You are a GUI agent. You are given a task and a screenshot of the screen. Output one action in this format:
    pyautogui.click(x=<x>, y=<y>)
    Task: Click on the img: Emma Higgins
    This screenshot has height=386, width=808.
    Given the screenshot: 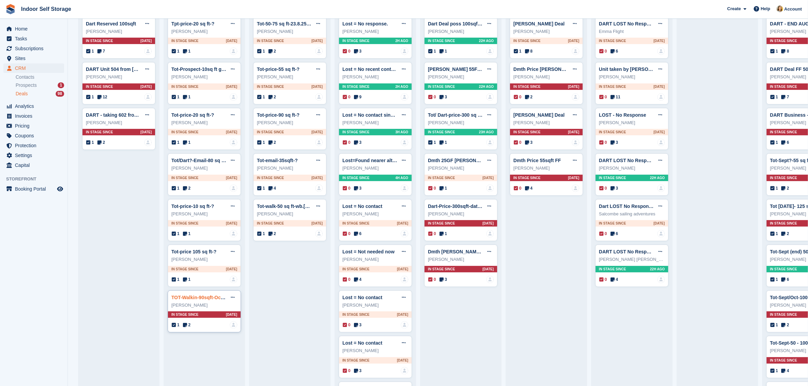 What is the action you would take?
    pyautogui.click(x=780, y=9)
    